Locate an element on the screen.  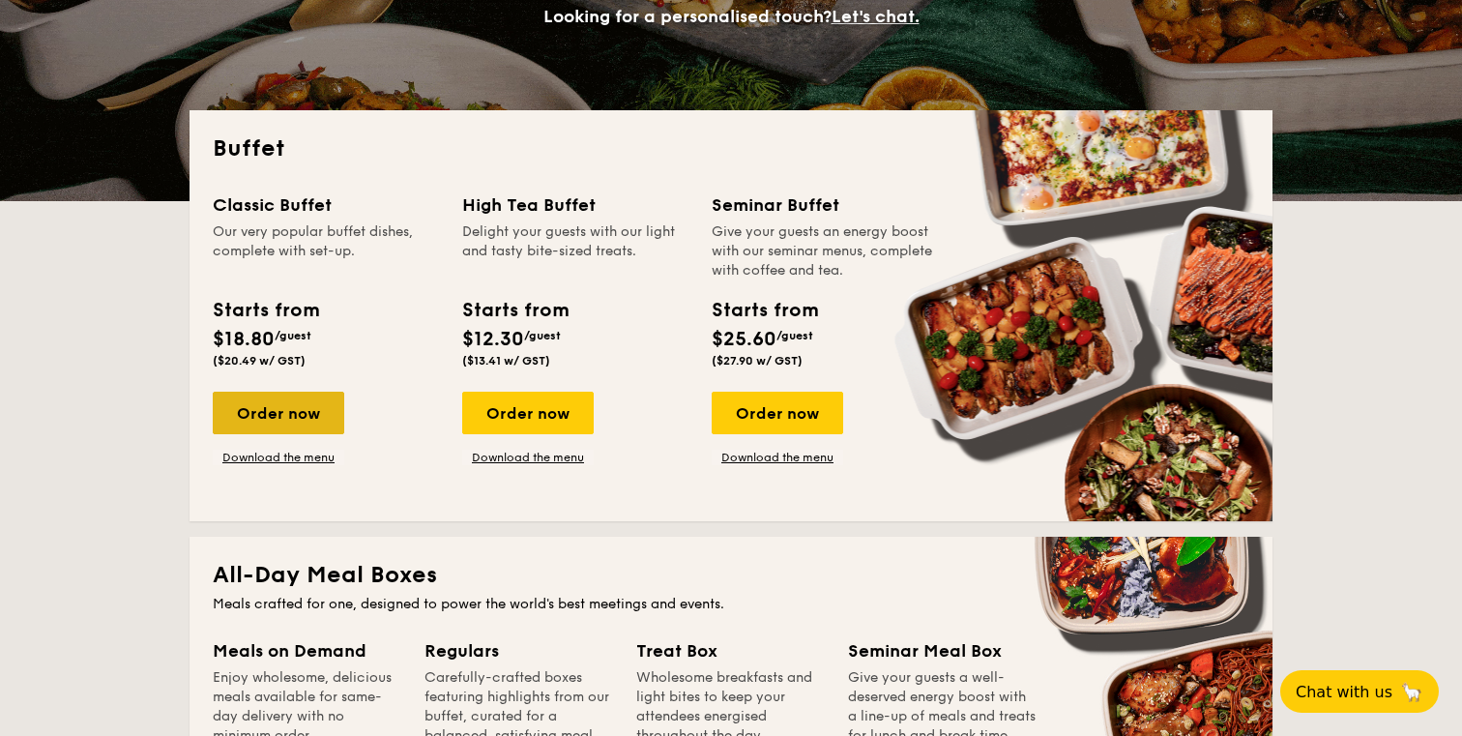
span: ($13.41 w/ GST) is located at coordinates (506, 361).